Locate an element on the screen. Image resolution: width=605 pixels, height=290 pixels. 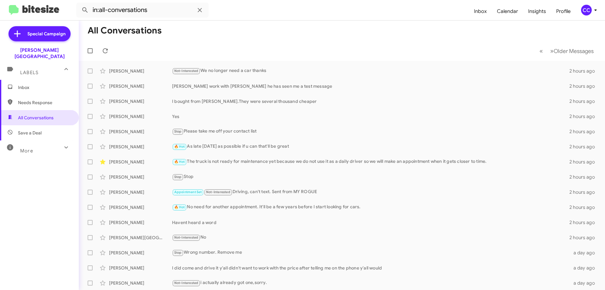
span: Profile is located at coordinates (564, 11).